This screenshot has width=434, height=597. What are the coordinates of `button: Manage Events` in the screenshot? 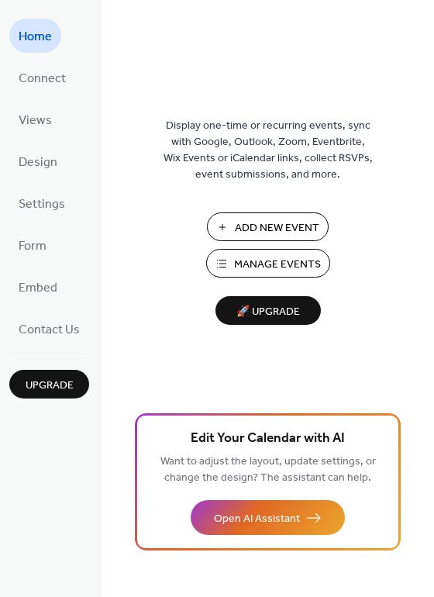 It's located at (268, 263).